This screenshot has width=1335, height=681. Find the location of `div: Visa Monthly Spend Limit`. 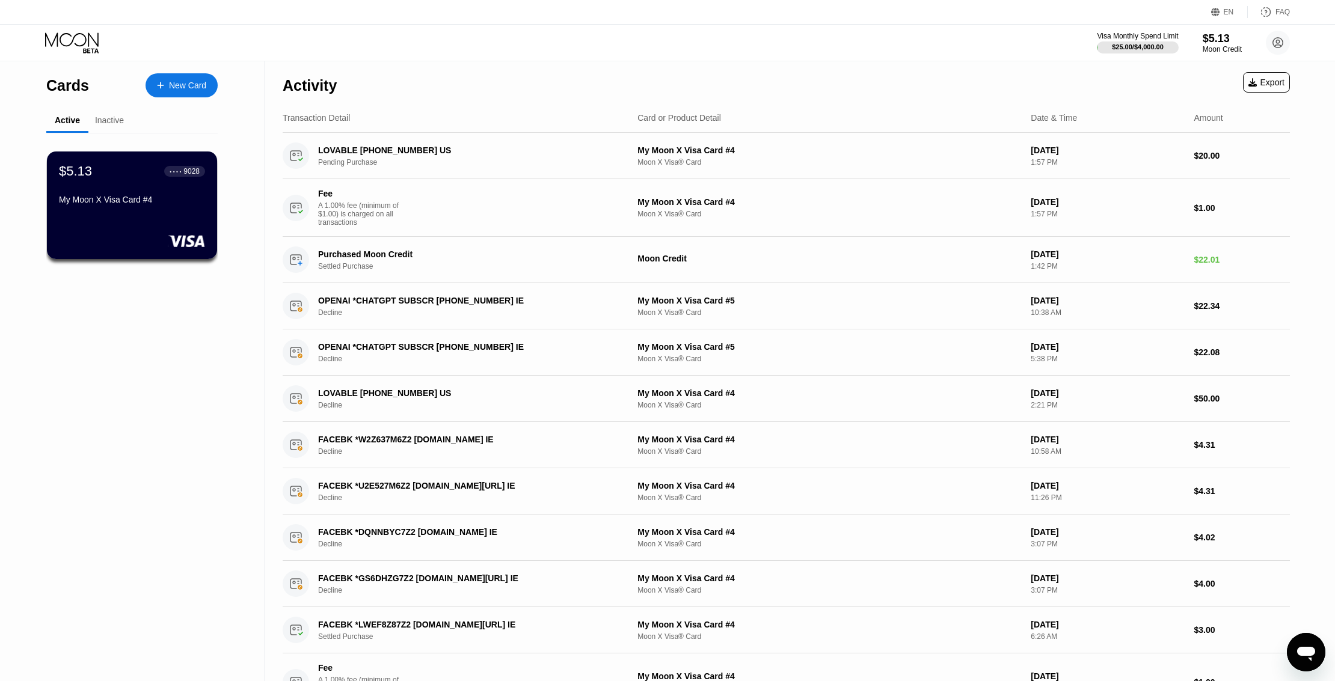

div: Visa Monthly Spend Limit is located at coordinates (1137, 36).